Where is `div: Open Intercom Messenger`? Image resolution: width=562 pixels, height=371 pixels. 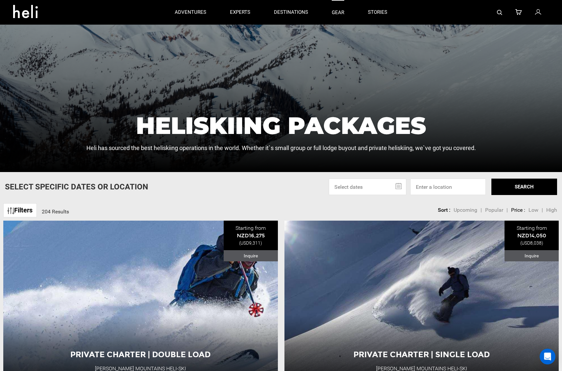 div: Open Intercom Messenger is located at coordinates (547, 357).